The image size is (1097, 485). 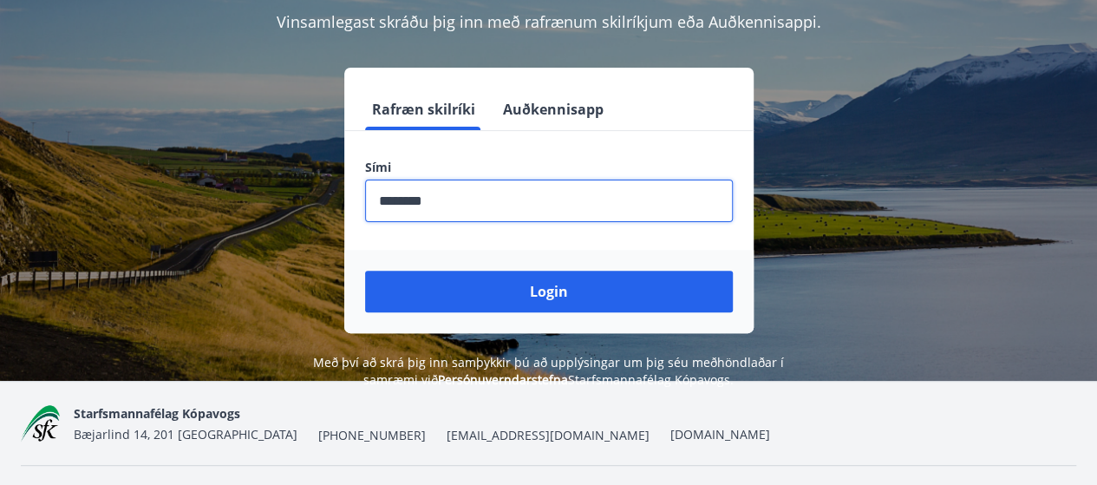 What do you see at coordinates (157, 413) in the screenshot?
I see `span: Starfsmannafélag Kópavogs` at bounding box center [157, 413].